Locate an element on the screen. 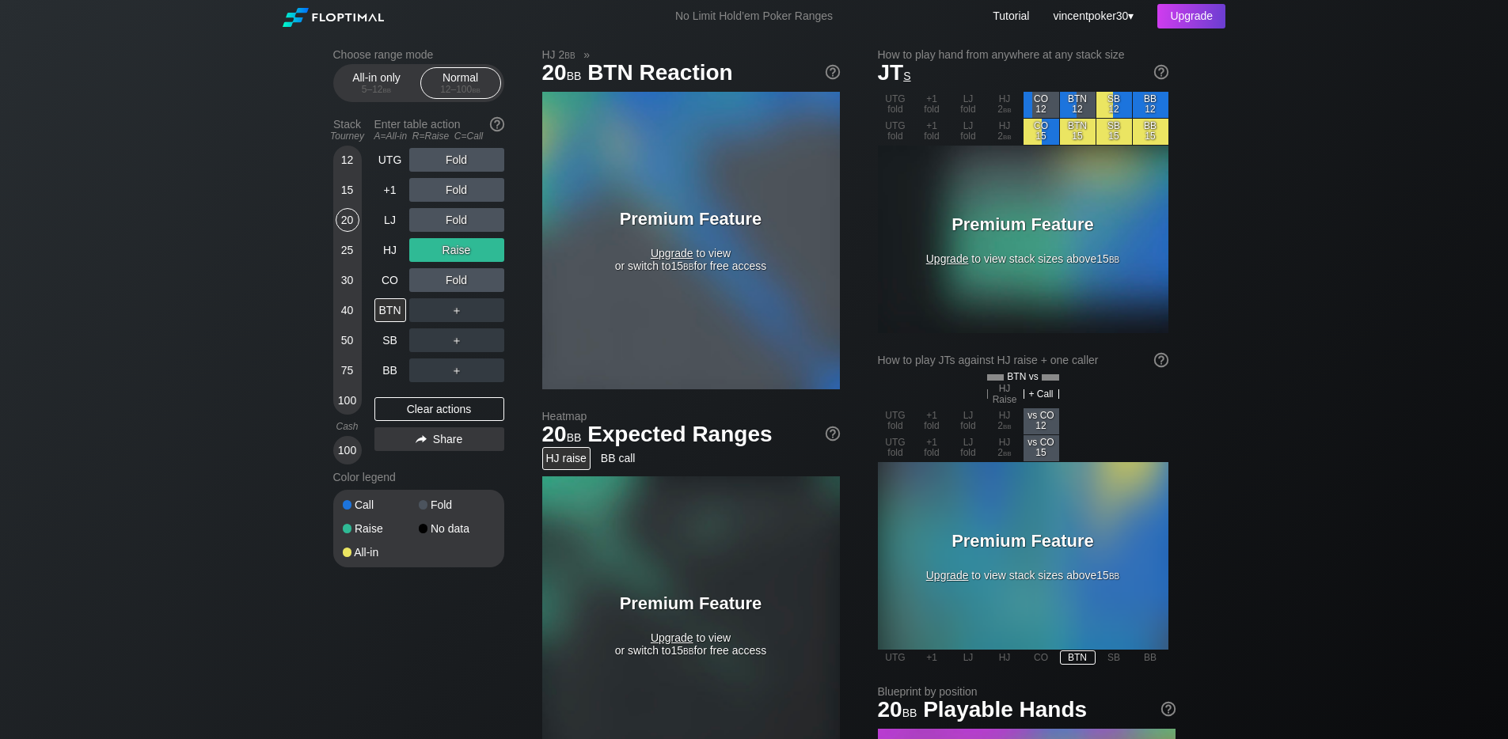 The width and height of the screenshot is (1508, 739). div: Clear actions is located at coordinates (439, 409).